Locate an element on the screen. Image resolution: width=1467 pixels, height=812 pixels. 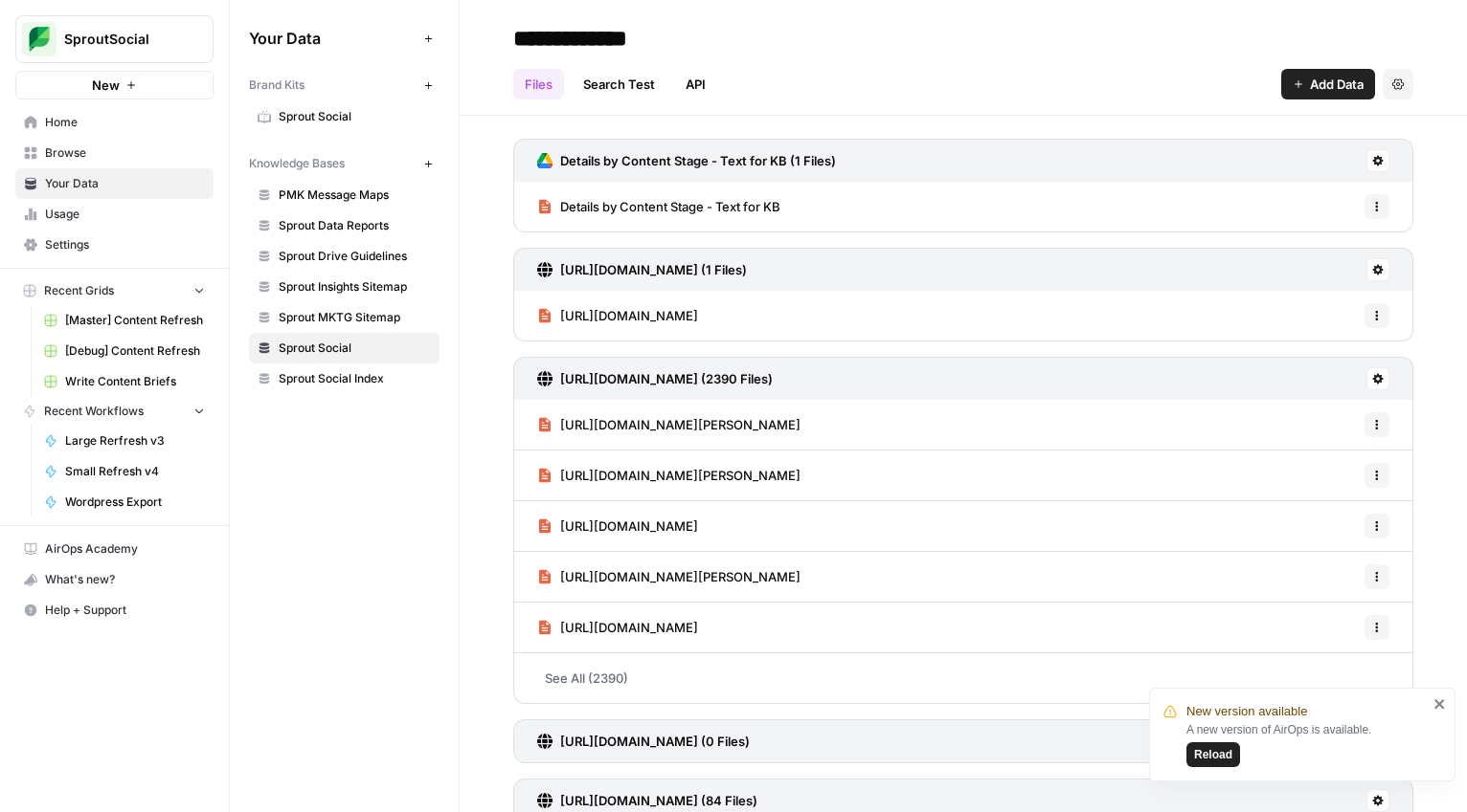
span: Recent Grids is located at coordinates (78, 291).